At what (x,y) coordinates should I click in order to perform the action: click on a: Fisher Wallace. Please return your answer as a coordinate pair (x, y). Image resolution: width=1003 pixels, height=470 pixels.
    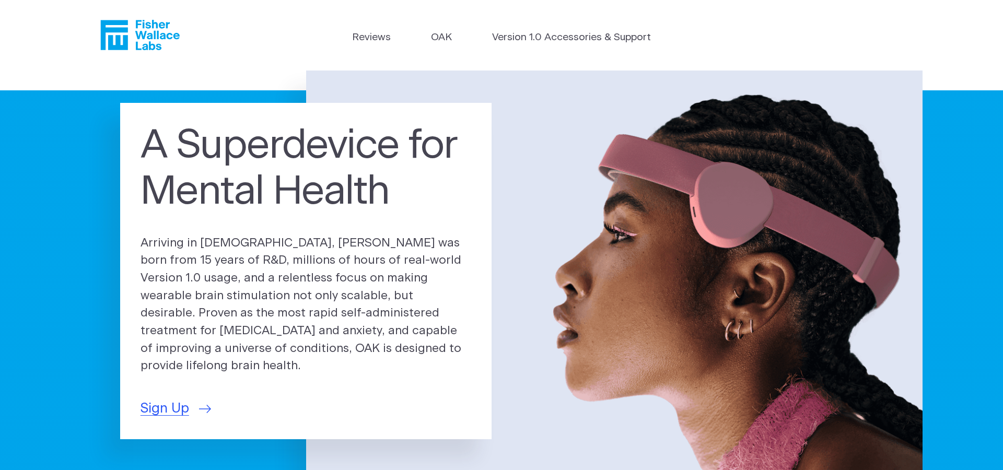
    Looking at the image, I should click on (140, 35).